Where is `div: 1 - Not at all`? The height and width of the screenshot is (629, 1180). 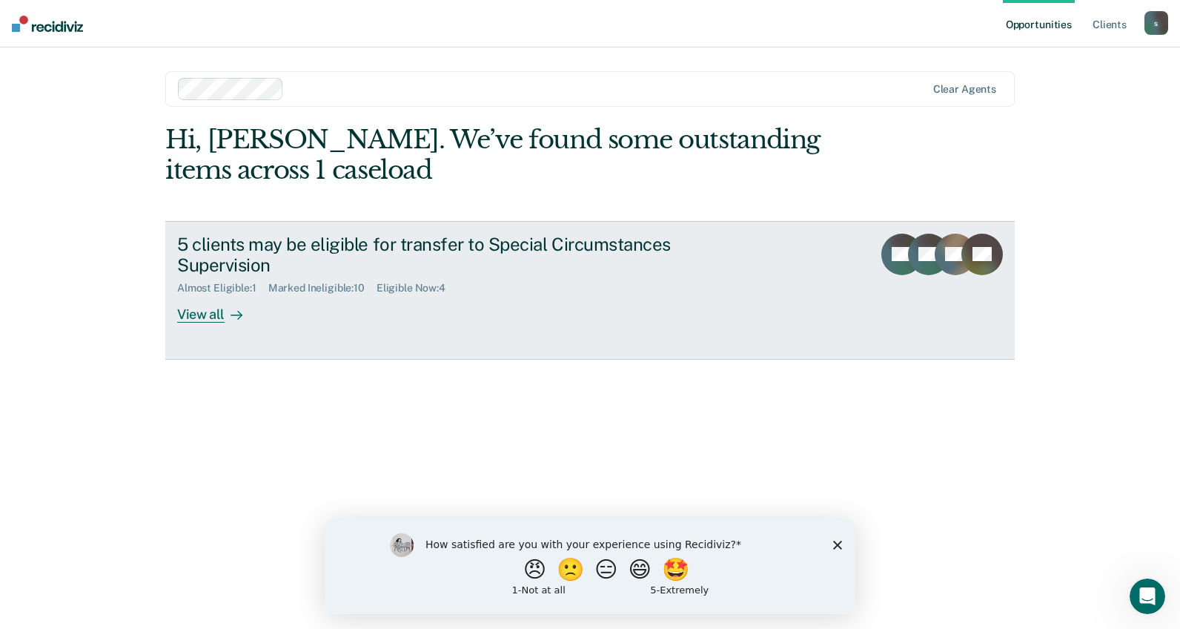
div: 1 - Not at all is located at coordinates (170, 71).